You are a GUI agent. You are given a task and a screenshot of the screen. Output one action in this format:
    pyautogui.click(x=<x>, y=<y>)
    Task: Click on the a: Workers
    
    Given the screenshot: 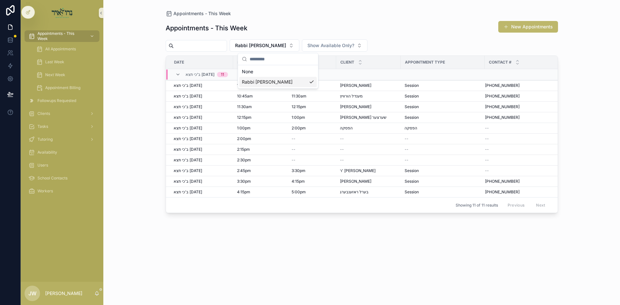 What is the action you would take?
    pyautogui.click(x=62, y=191)
    